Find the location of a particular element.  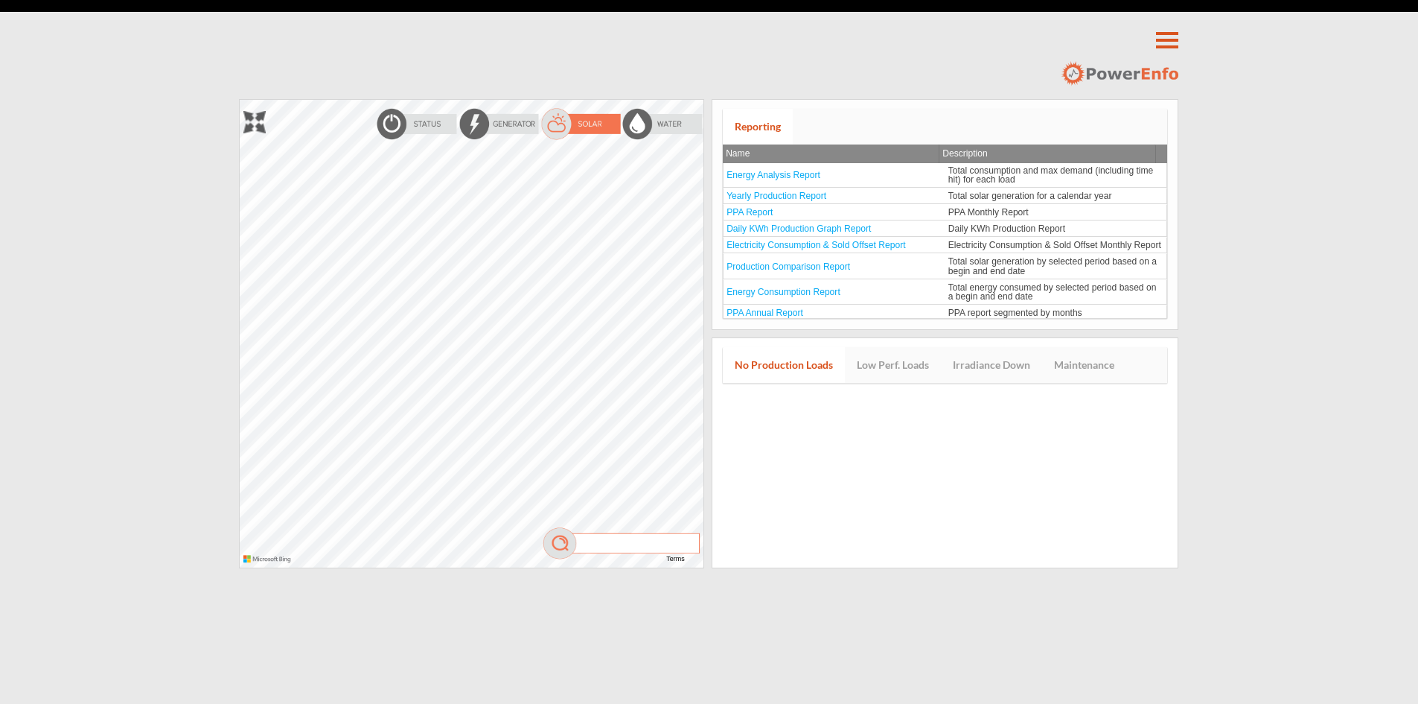

a: No Production Loads is located at coordinates (784, 365).